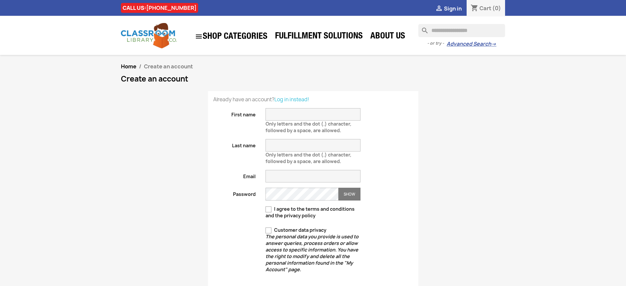  What do you see at coordinates (313, 100) in the screenshot?
I see `p: Already have an account?` at bounding box center [313, 100].